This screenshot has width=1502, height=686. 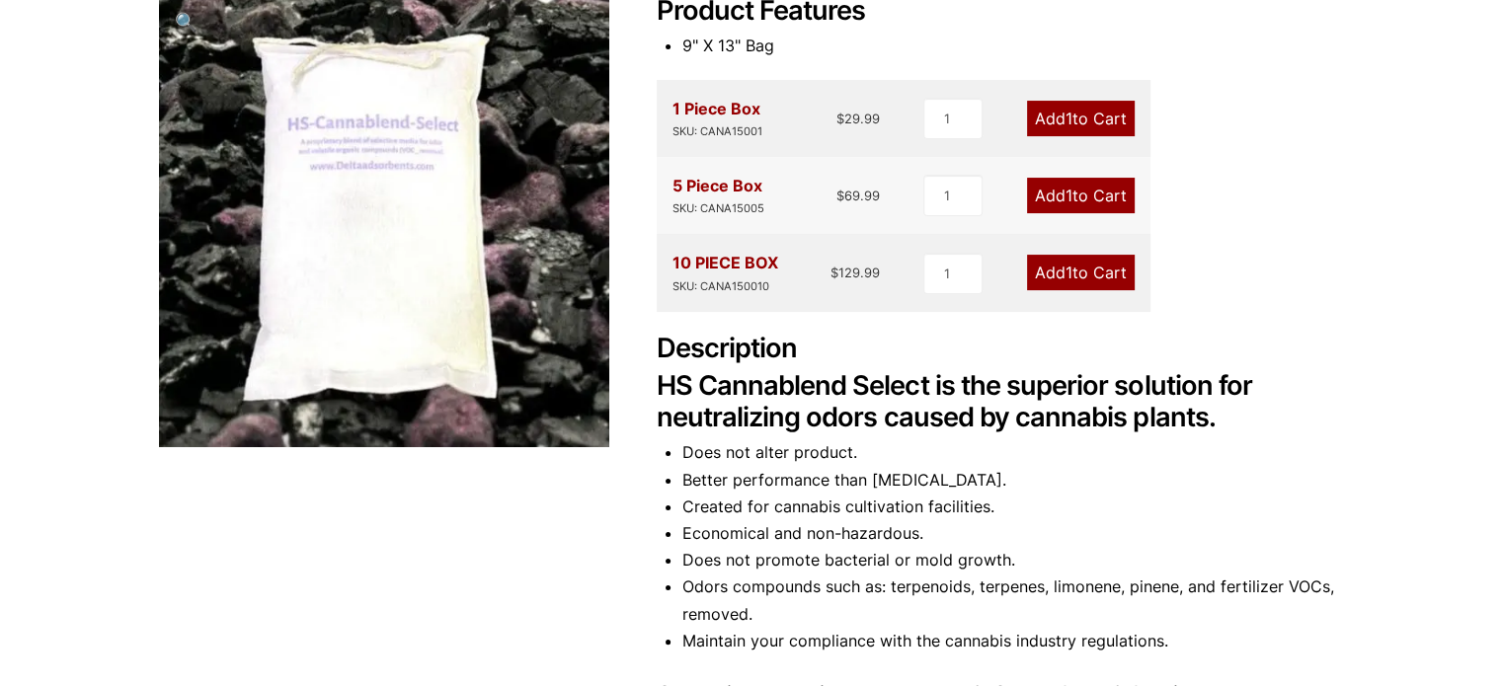 What do you see at coordinates (1013, 452) in the screenshot?
I see `li: Does not alter product.` at bounding box center [1013, 452].